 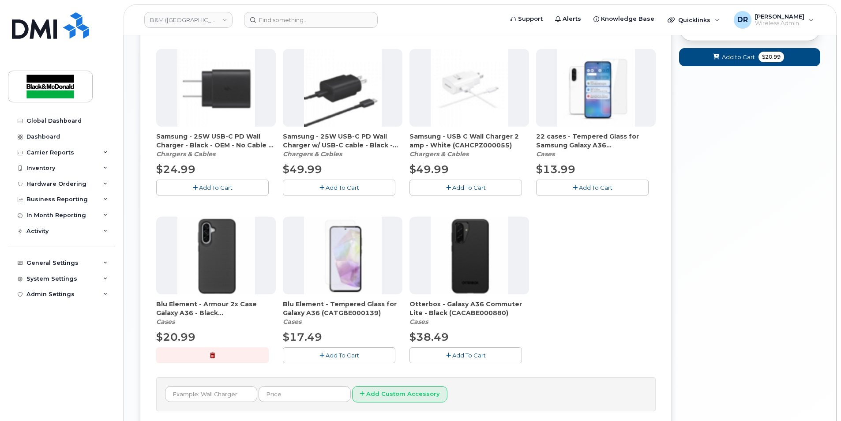 What do you see at coordinates (343, 313) in the screenshot?
I see `div: Blu Element - Tempered Glass for Galaxy A36 (CATGBE000139)` at bounding box center [343, 313].